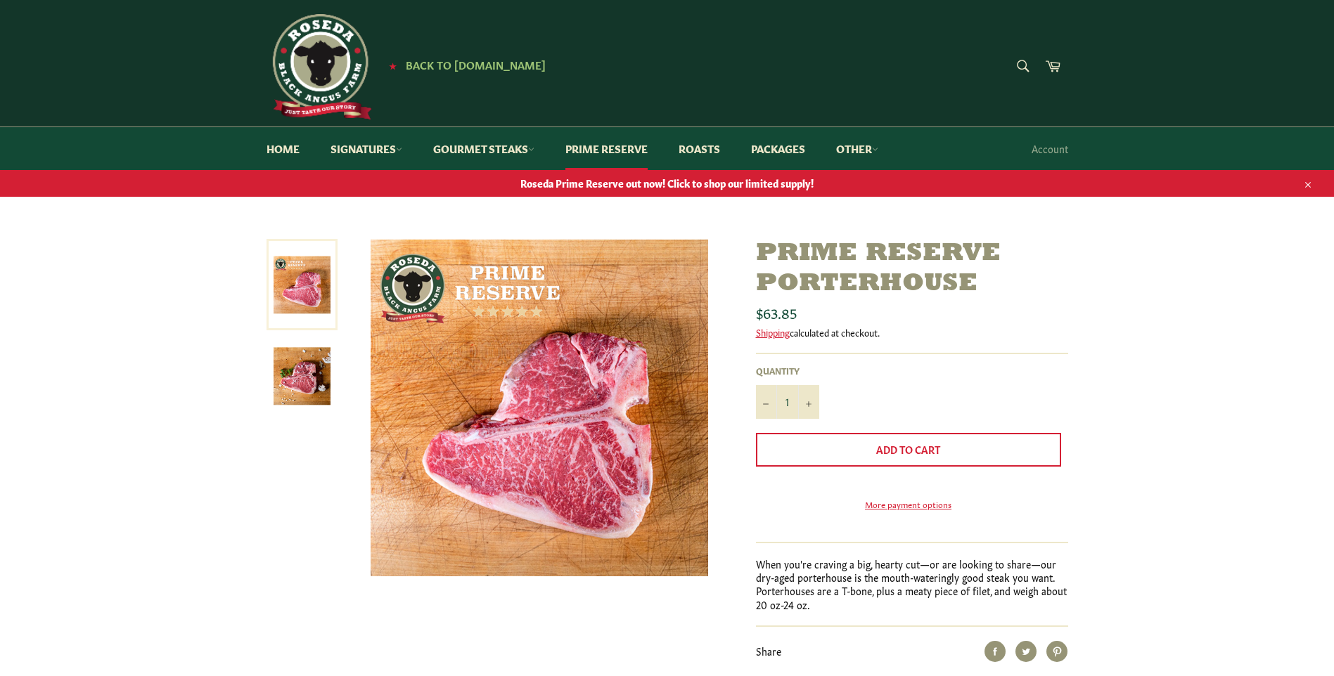  Describe the element at coordinates (908, 449) in the screenshot. I see `span: Add to Cart` at that location.